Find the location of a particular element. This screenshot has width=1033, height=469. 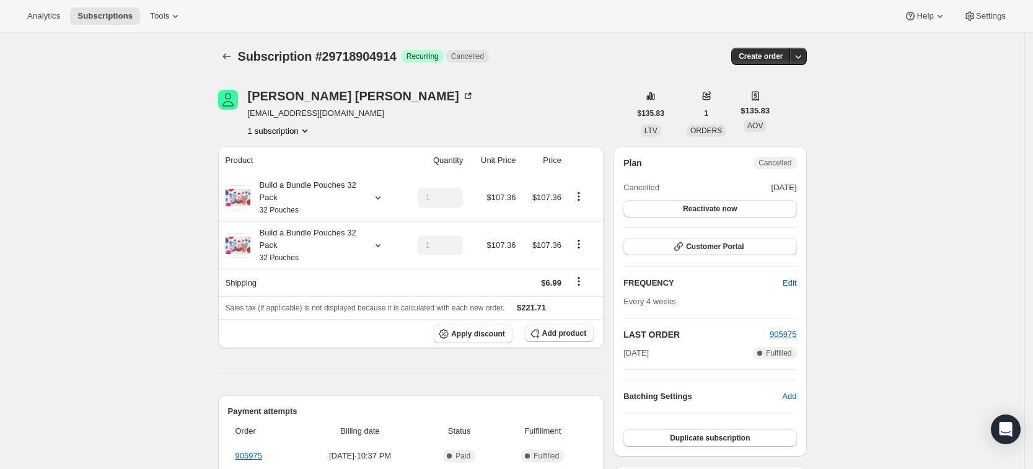

span: Apply discount is located at coordinates (478, 334).